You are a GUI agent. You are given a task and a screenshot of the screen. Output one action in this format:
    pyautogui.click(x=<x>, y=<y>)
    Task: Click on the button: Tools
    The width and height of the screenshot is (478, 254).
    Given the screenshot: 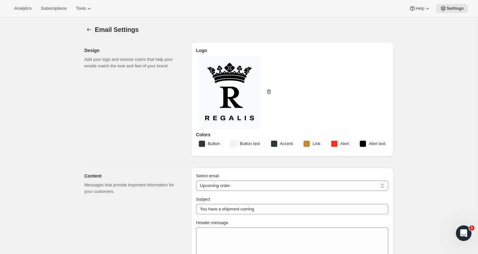 What is the action you would take?
    pyautogui.click(x=84, y=8)
    